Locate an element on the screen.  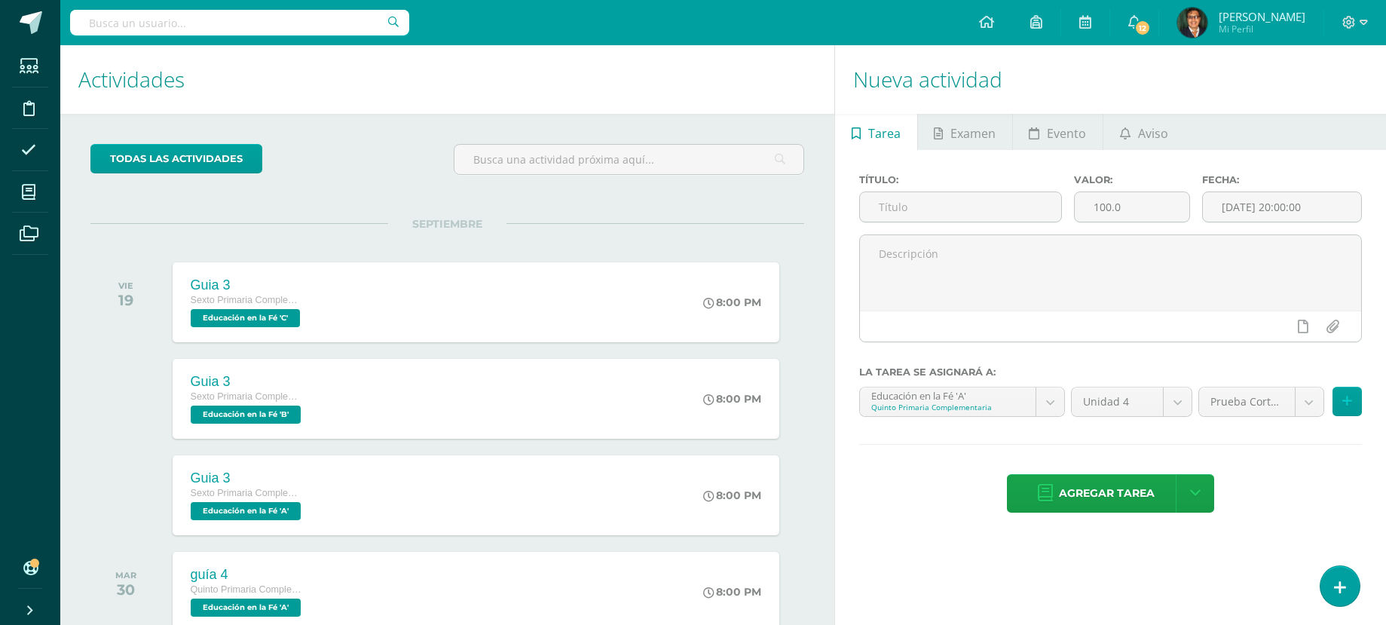
span: Tarea is located at coordinates (884, 133).